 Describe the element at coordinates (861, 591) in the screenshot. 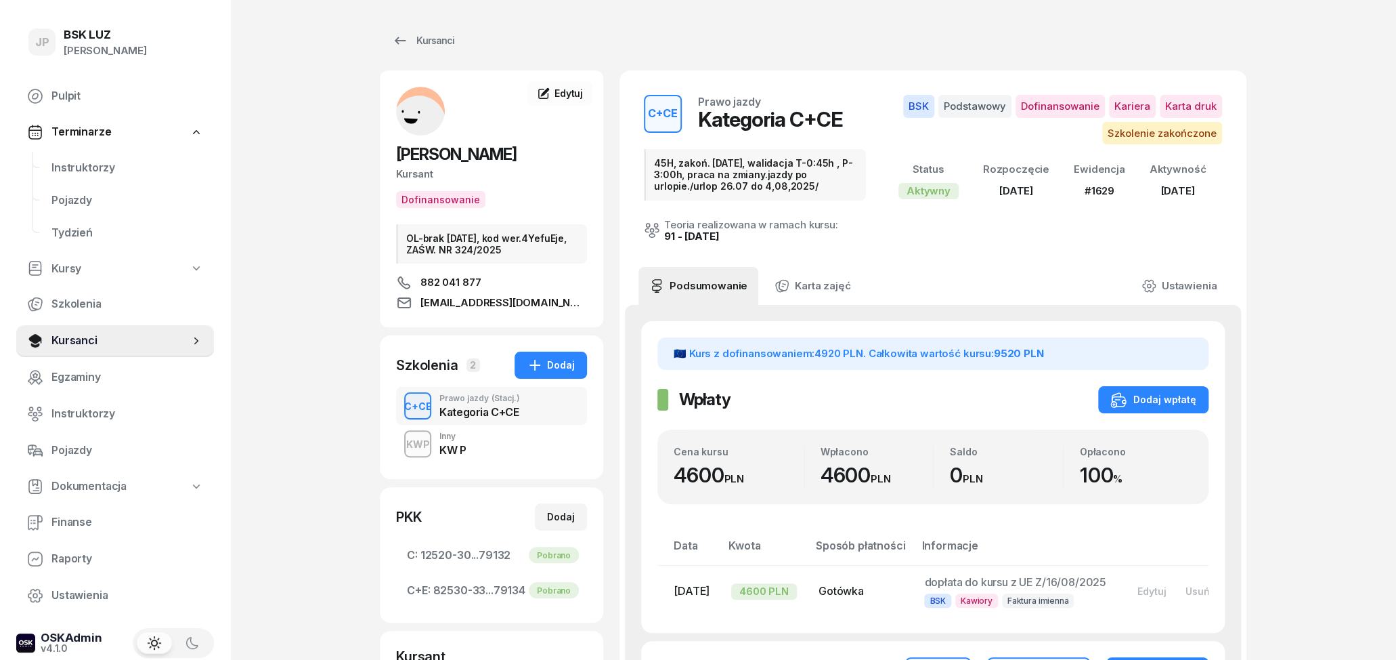

I see `div: Gotówka` at that location.